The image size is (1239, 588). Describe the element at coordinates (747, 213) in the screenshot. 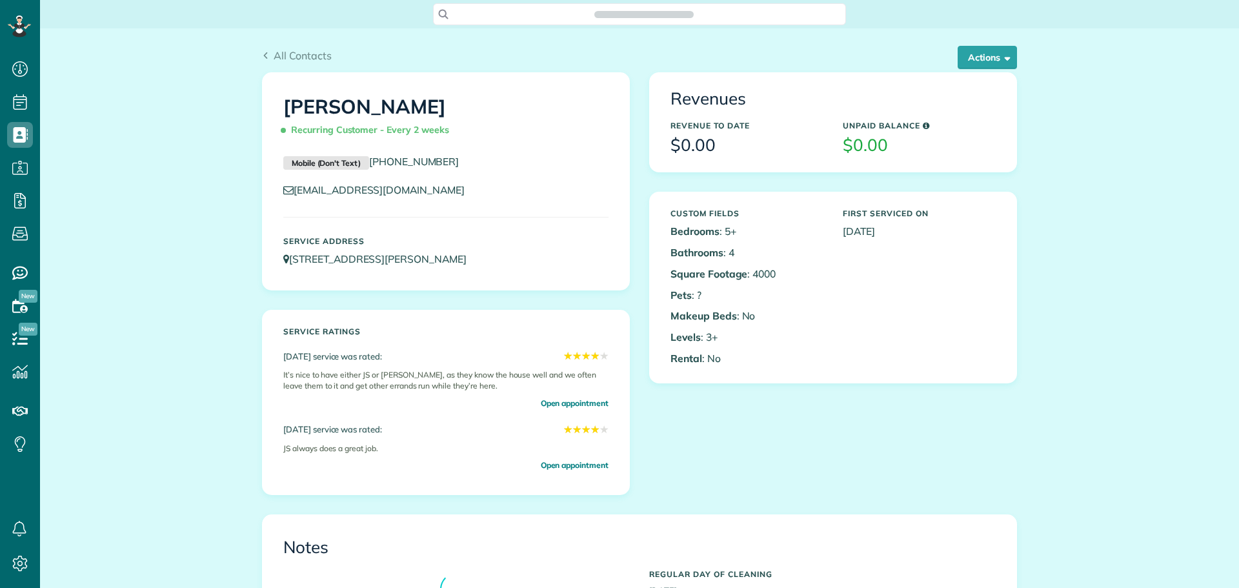

I see `h5: Custom Fields` at that location.